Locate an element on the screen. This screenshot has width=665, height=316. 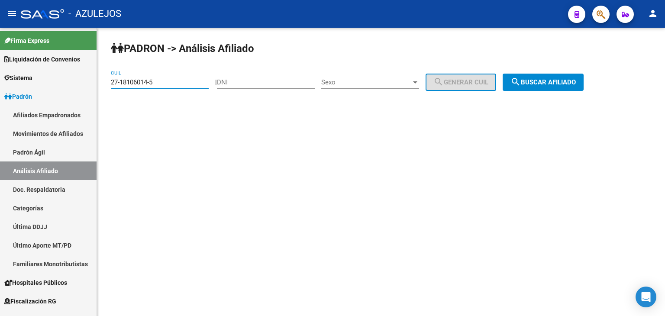
button: Generar CUIL is located at coordinates (460, 82).